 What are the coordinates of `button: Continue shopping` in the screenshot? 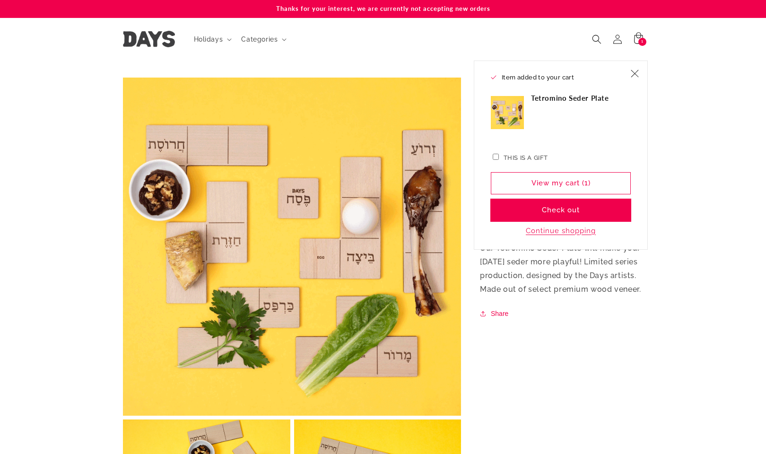 It's located at (561, 231).